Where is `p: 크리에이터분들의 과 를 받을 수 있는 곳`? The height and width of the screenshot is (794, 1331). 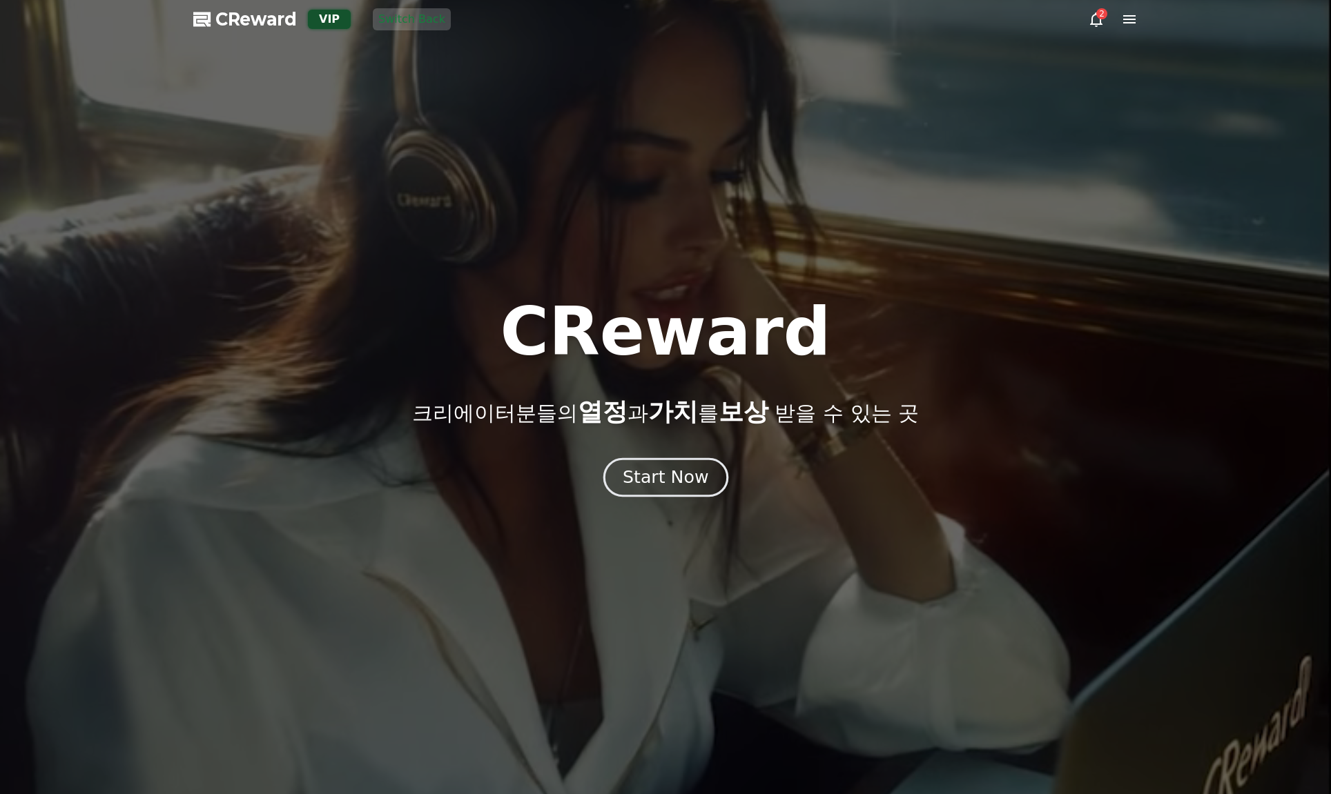
p: 크리에이터분들의 과 를 받을 수 있는 곳 is located at coordinates (665, 412).